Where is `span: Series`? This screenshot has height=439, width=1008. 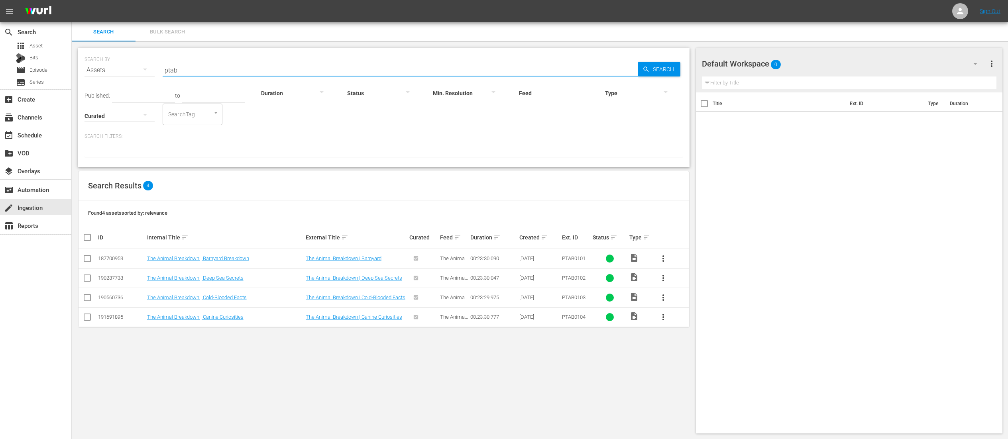 span: Series is located at coordinates (37, 82).